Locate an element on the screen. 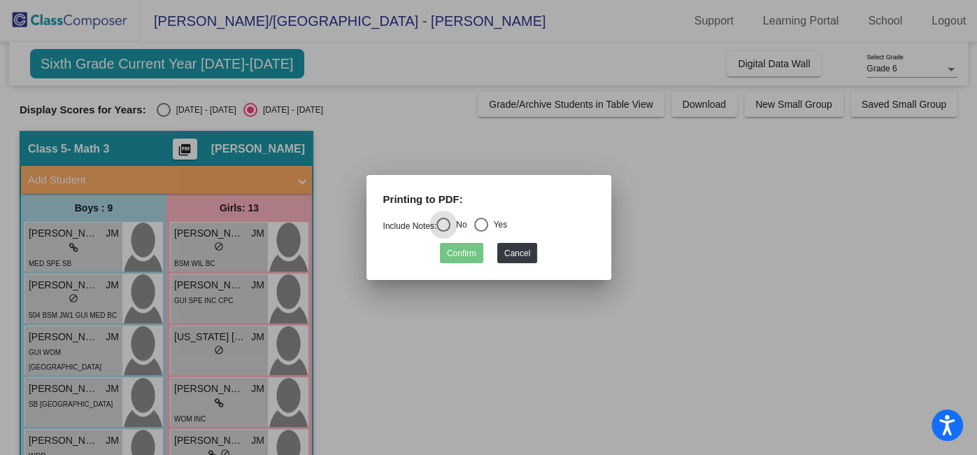 The height and width of the screenshot is (455, 977). mat-radio-group: Select an option is located at coordinates (446, 226).